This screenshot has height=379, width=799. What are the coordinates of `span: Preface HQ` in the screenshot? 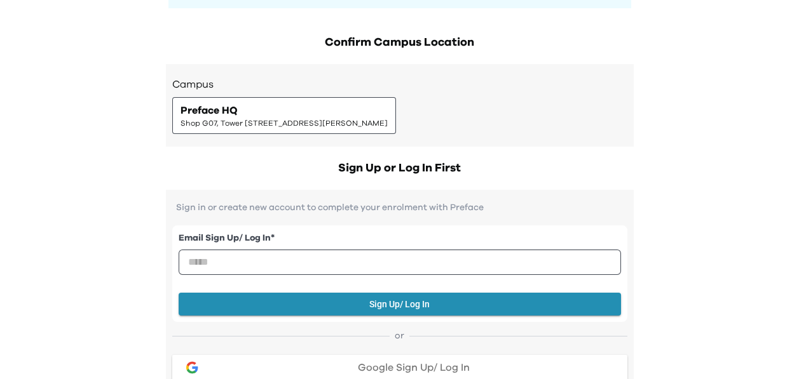 It's located at (209, 111).